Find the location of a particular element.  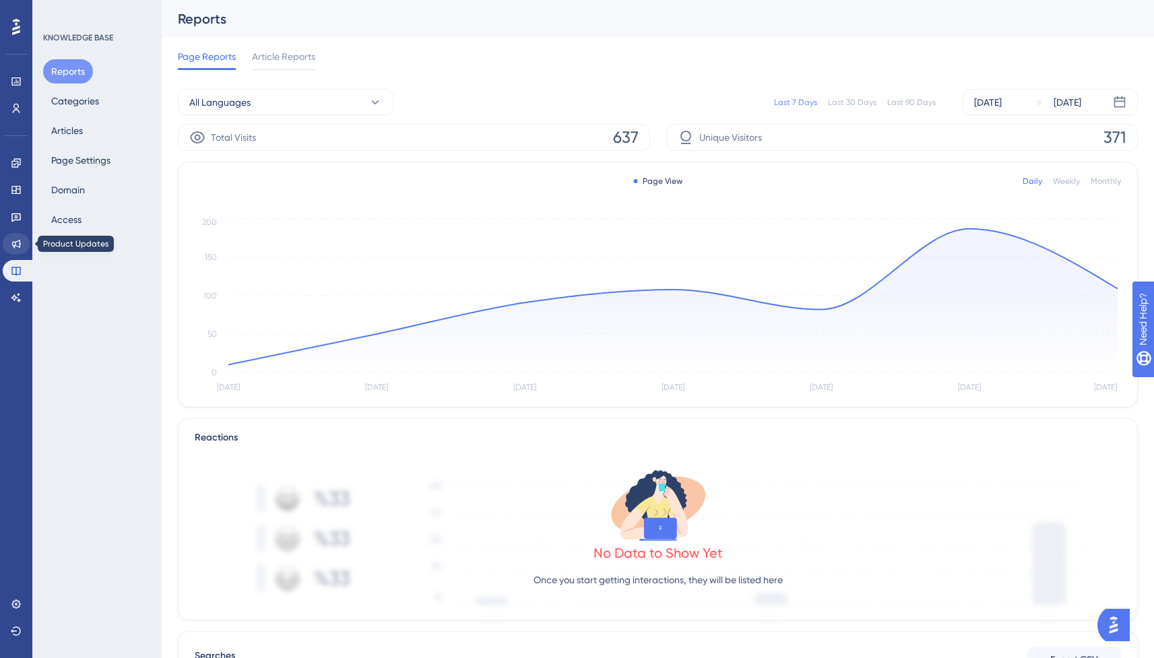

div: Last 30 Days is located at coordinates (852, 102).